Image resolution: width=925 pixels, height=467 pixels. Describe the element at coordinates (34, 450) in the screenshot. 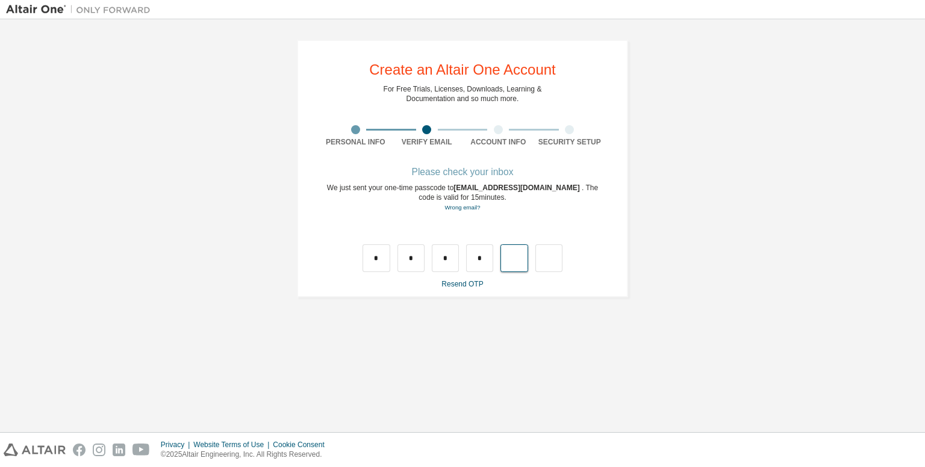

I see `img: altair_logo.svg` at that location.